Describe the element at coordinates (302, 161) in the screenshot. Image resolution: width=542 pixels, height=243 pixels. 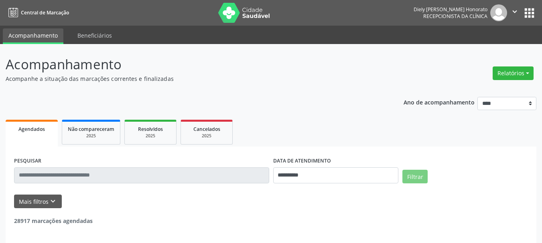
I see `label: DATA DE ATENDIMENTO` at that location.